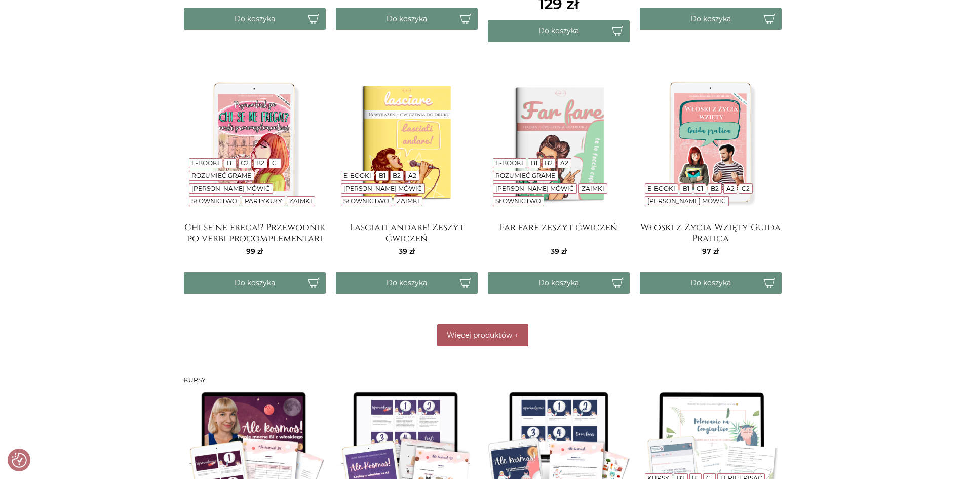 Image resolution: width=965 pixels, height=479 pixels. Describe the element at coordinates (559, 232) in the screenshot. I see `h4: Far fare zeszyt ćwiczeń` at that location.